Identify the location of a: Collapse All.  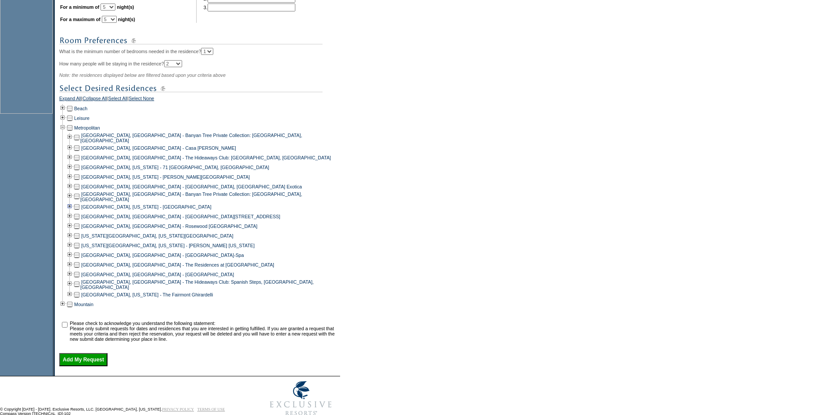
(95, 100).